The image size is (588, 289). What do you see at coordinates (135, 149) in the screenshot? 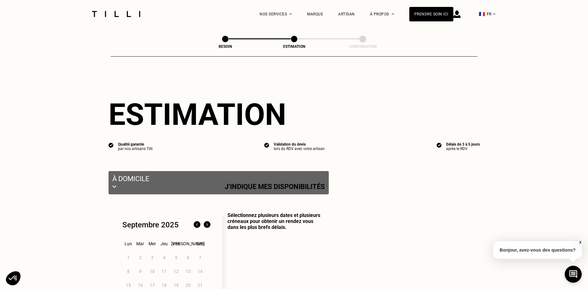
I see `div: par nos artisans Tilli` at bounding box center [135, 149].